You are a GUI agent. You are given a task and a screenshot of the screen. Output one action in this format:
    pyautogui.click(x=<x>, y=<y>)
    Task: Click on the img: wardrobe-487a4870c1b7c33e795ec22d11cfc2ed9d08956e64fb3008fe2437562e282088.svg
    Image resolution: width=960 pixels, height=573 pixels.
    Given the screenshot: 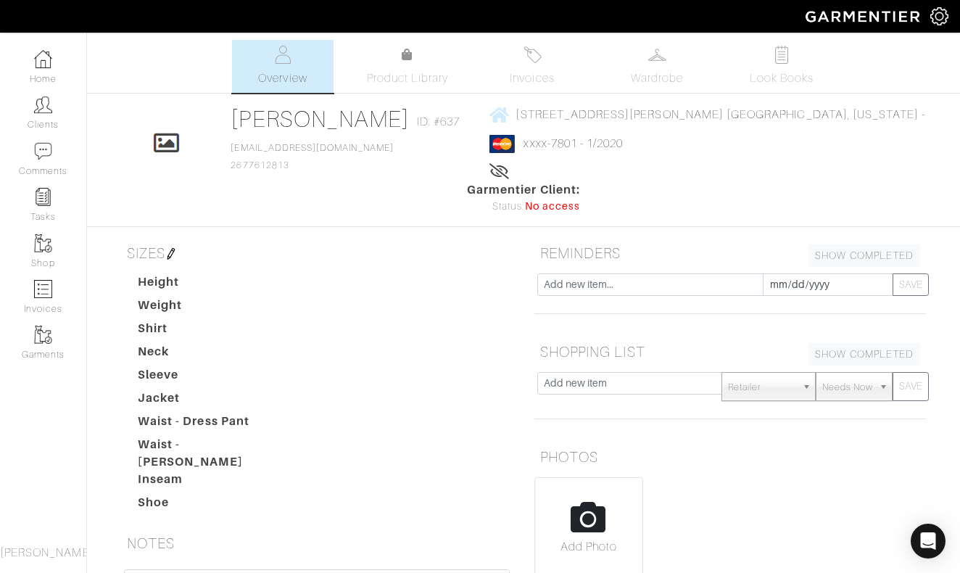 What is the action you would take?
    pyautogui.click(x=657, y=54)
    